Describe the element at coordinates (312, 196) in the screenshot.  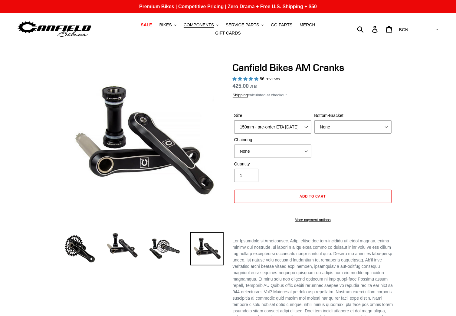
I see `span: Add to cart` at that location.